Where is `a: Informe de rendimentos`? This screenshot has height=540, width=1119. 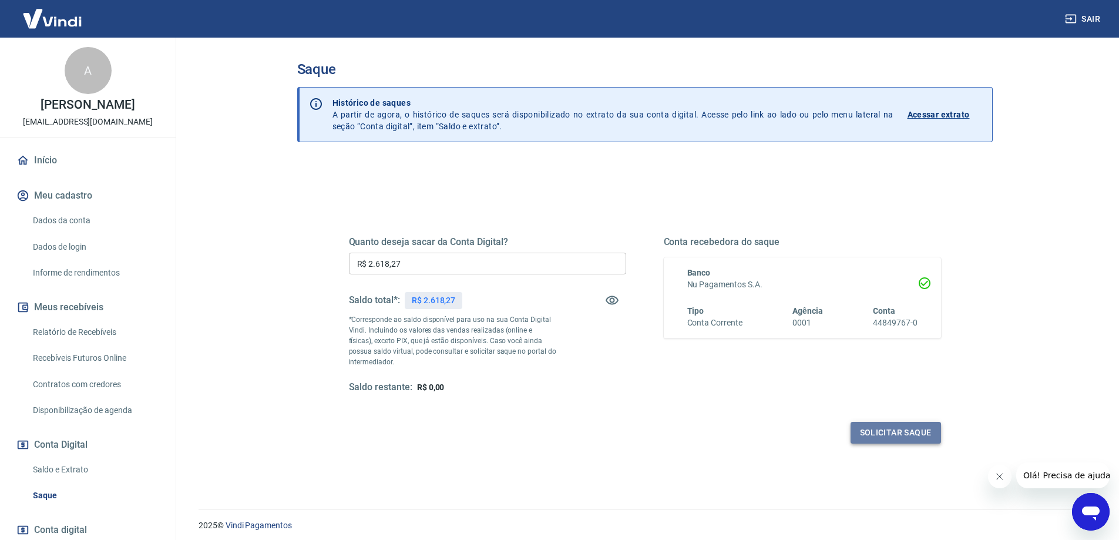 a: Informe de rendimentos is located at coordinates (95, 273).